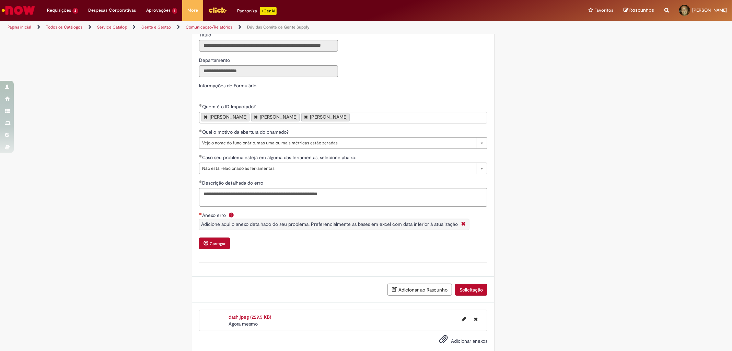 This screenshot has width=732, height=351. I want to click on span: Adicionar anexos, so click(469, 341).